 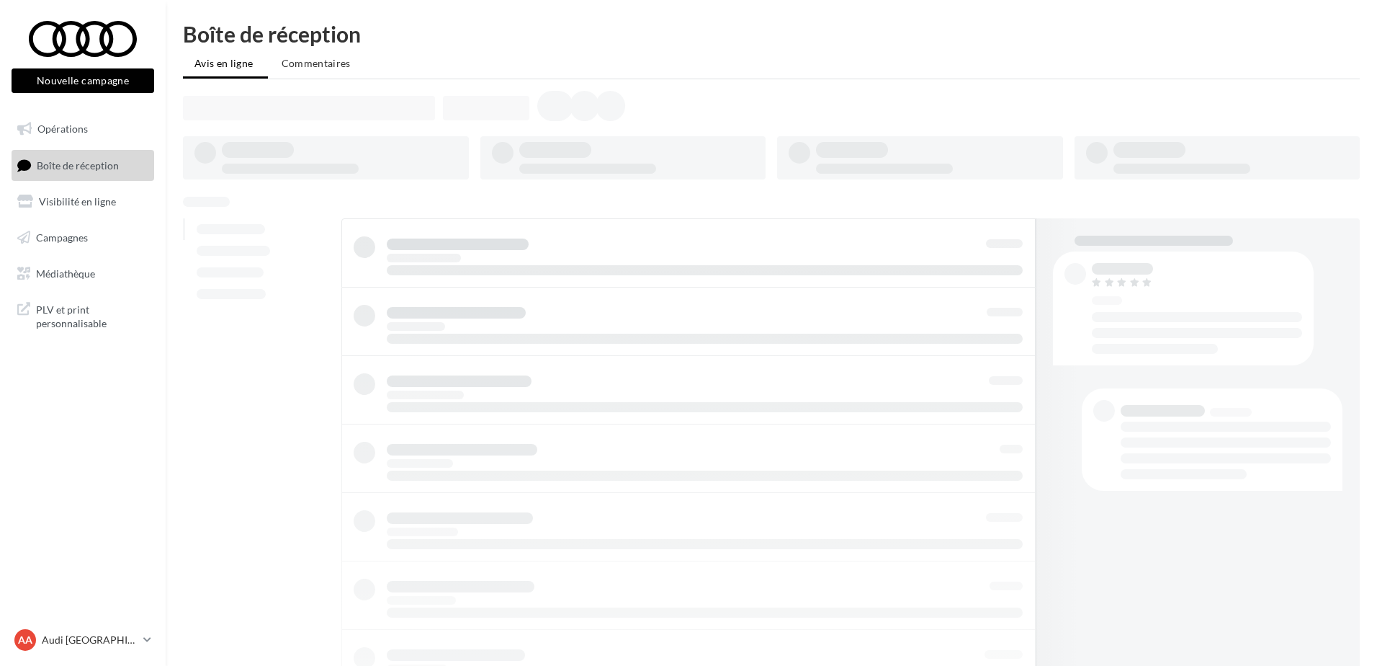 What do you see at coordinates (25, 640) in the screenshot?
I see `span: AA` at bounding box center [25, 640].